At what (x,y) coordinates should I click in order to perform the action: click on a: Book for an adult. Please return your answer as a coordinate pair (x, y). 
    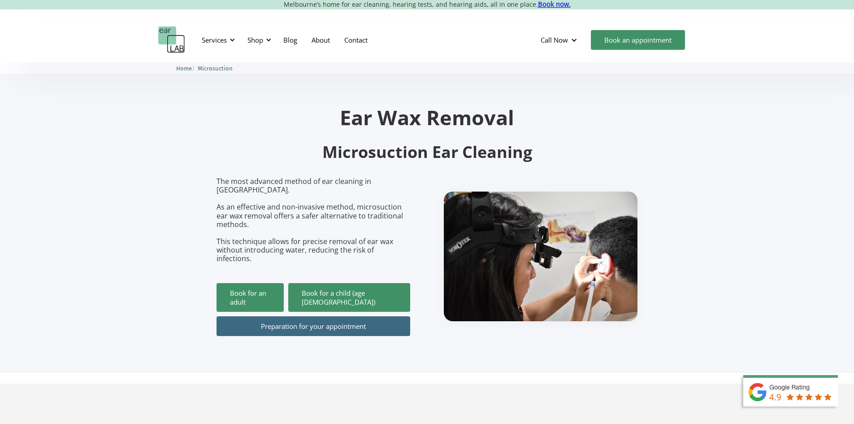
    Looking at the image, I should click on (250, 297).